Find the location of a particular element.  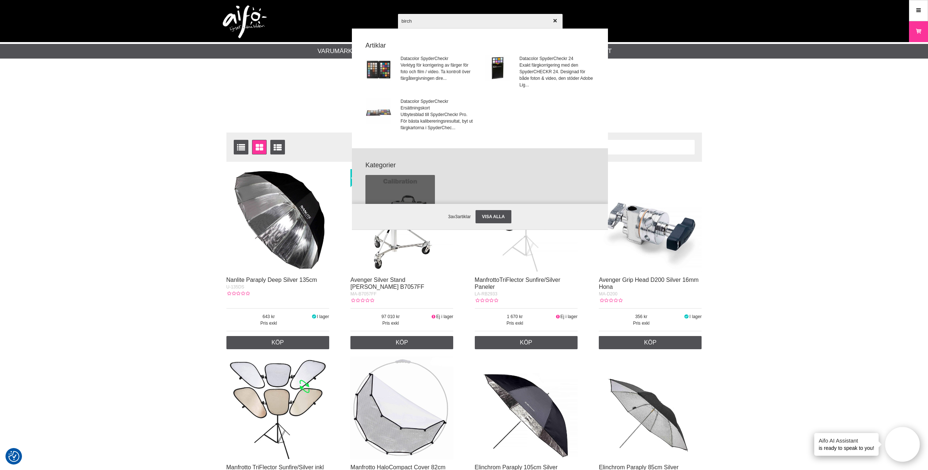

input: Sök produkter ... is located at coordinates (480, 21).